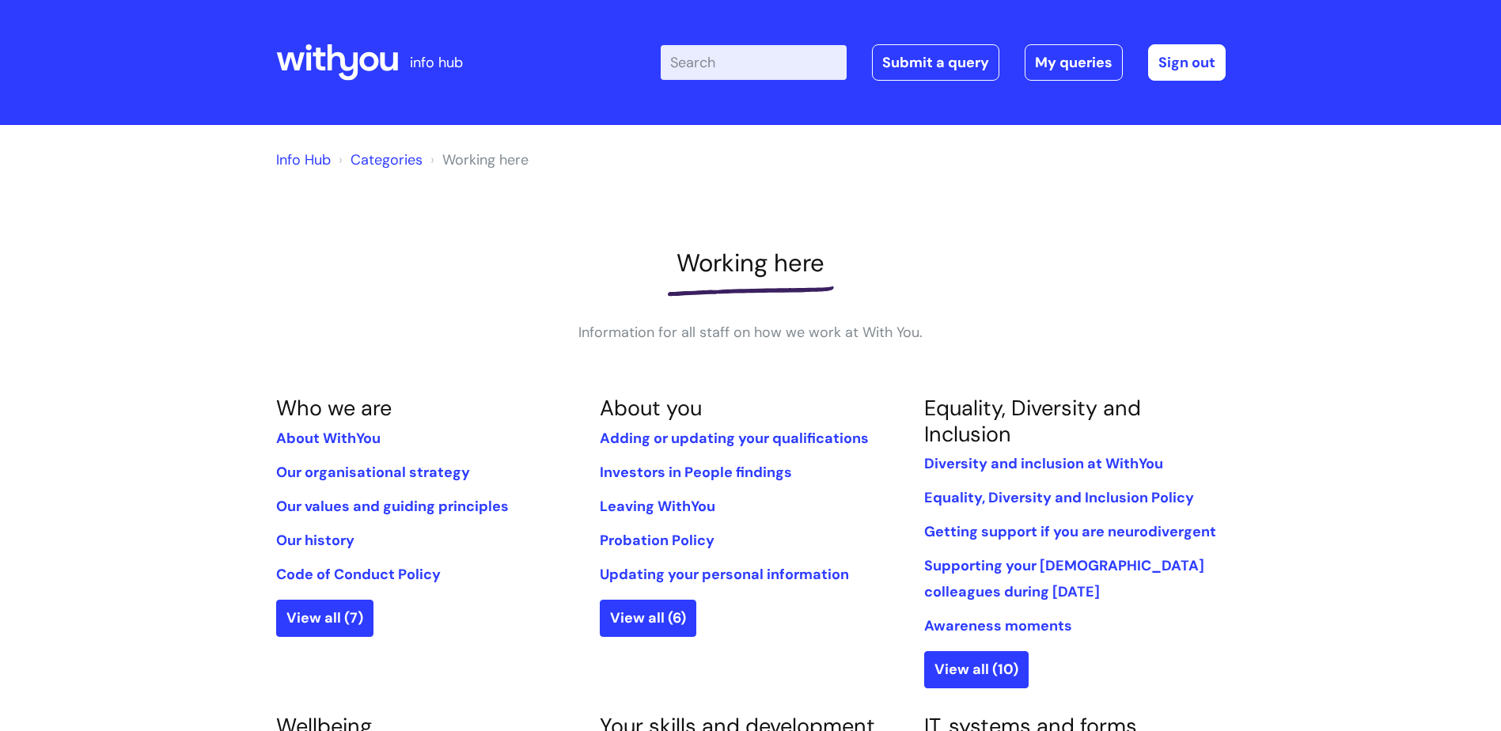  I want to click on a: My queries, so click(1074, 63).